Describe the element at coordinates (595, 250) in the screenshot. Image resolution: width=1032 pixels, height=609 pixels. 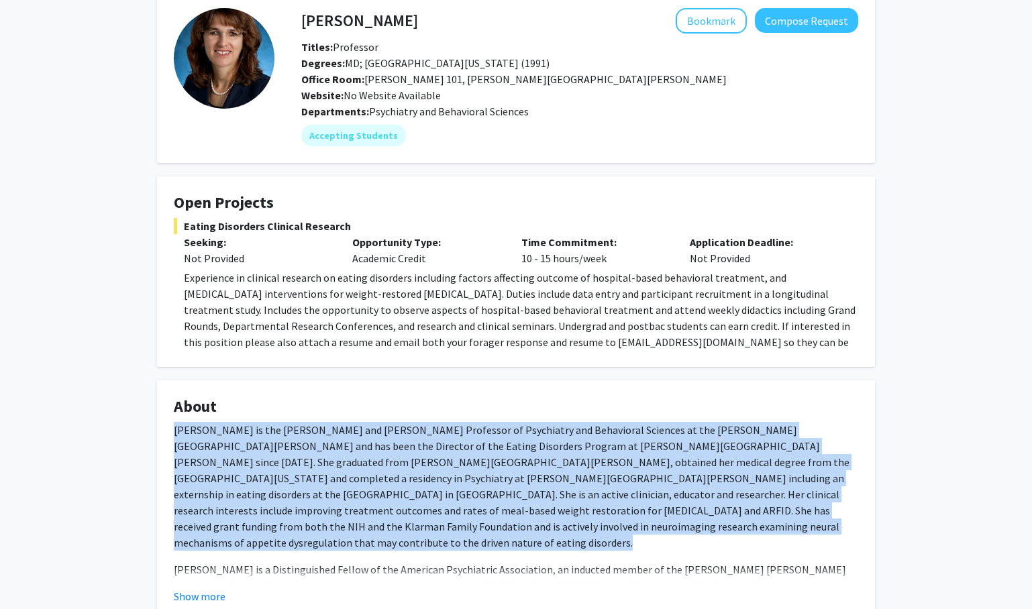
I see `div: 10 - 15 hours/week` at that location.